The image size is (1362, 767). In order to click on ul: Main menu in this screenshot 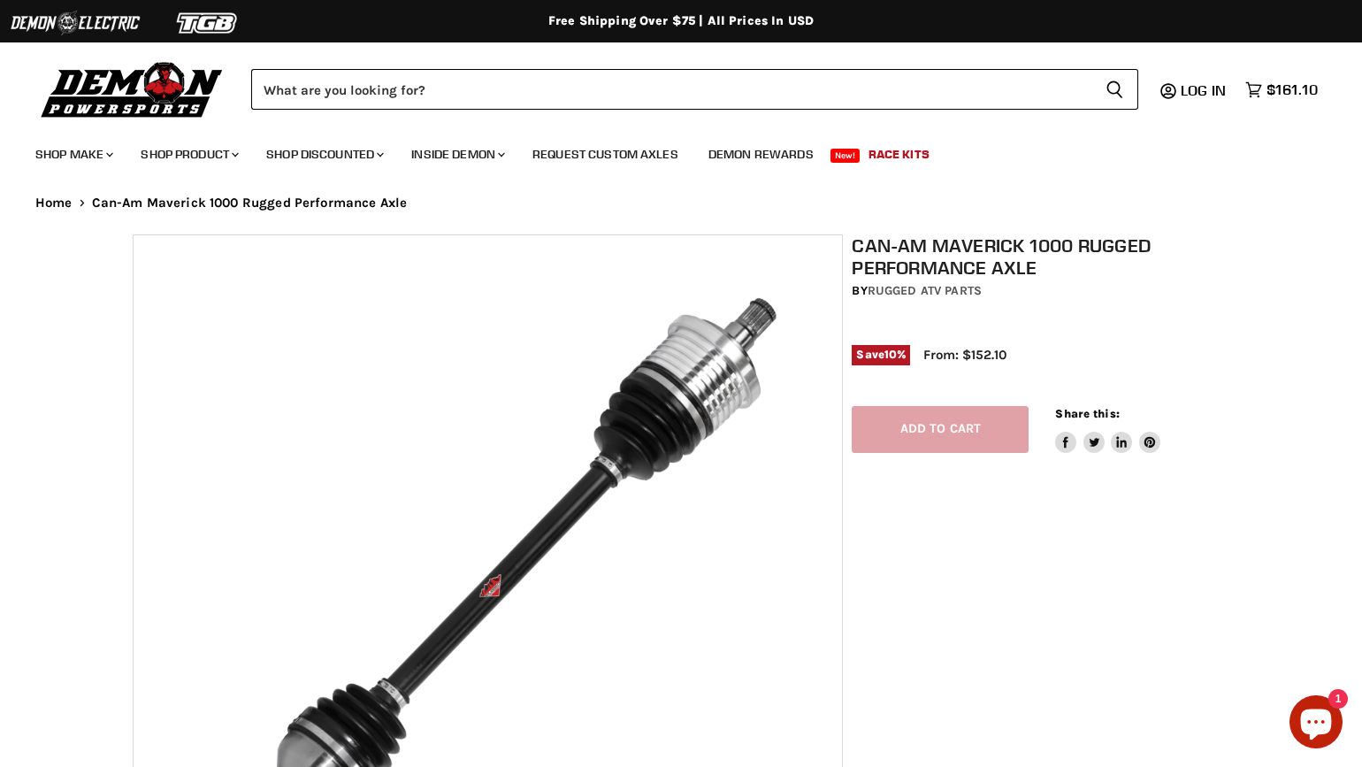, I will do `click(668, 150)`.